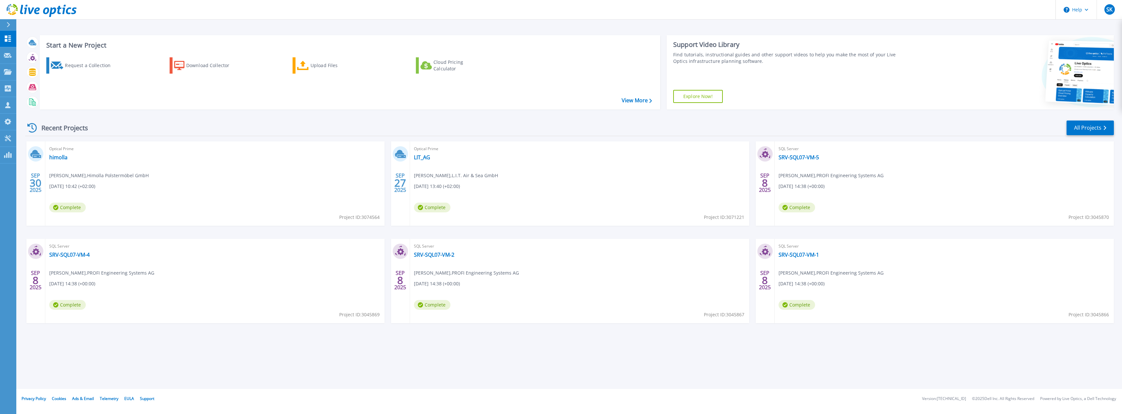 The width and height of the screenshot is (1122, 414). What do you see at coordinates (329, 66) in the screenshot?
I see `a: Upload Files` at bounding box center [329, 66].